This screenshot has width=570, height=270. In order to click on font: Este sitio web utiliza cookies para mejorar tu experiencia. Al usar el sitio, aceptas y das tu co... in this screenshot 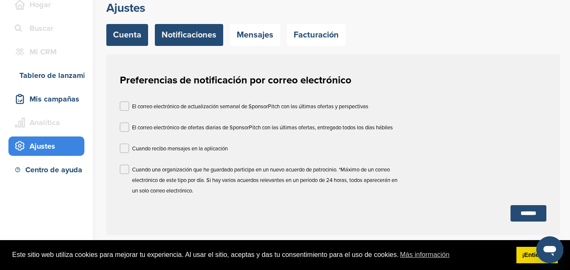, I will do `click(205, 255)`.